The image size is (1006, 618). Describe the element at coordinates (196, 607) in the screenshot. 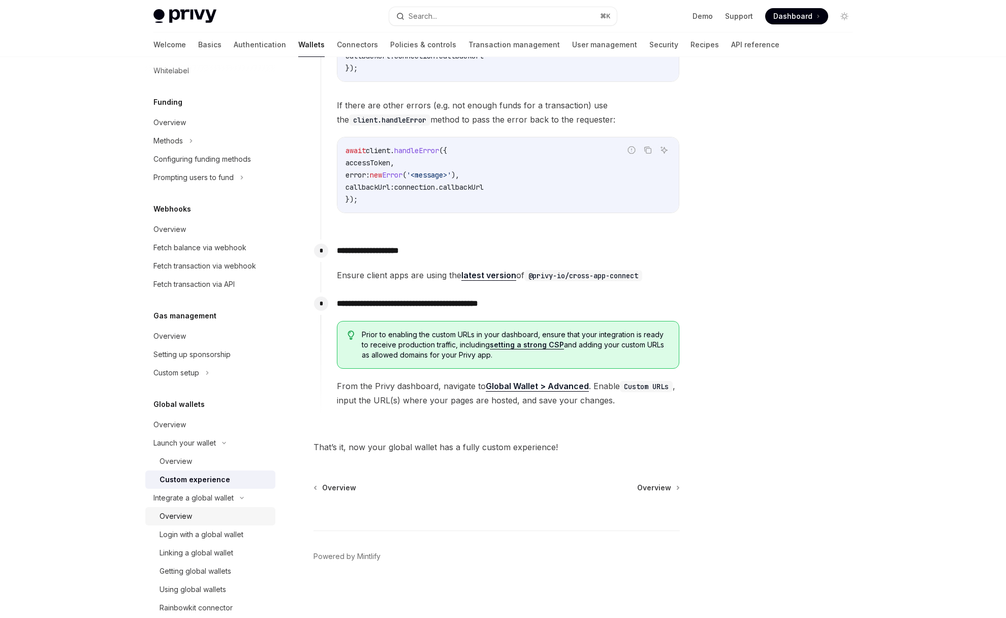

I see `div: Rainbowkit connector` at that location.